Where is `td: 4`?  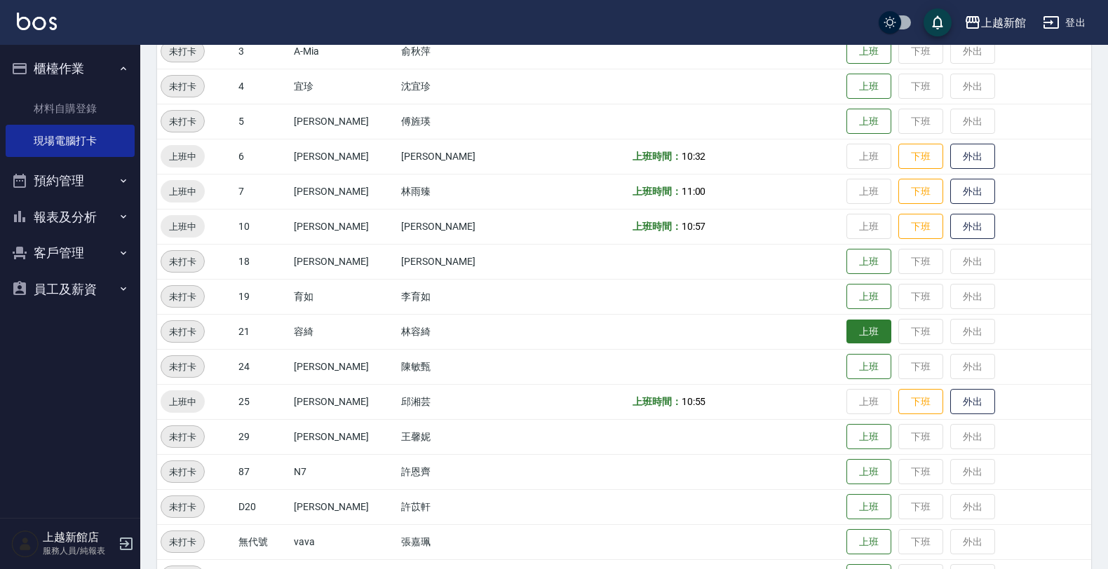
td: 4 is located at coordinates (262, 86).